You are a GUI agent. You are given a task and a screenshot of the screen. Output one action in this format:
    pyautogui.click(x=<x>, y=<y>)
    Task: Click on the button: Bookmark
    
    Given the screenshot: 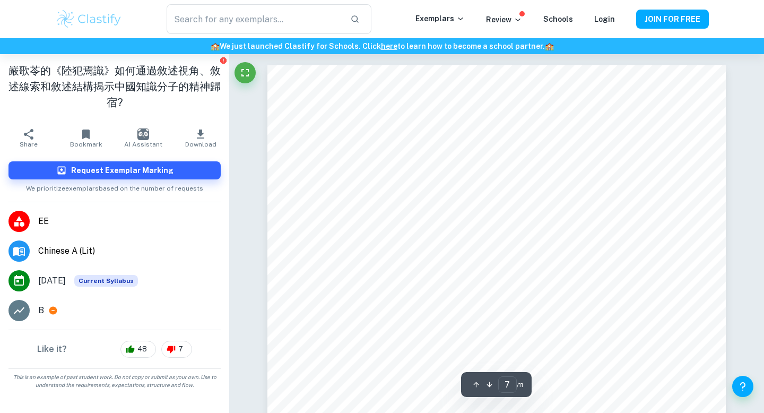 What is the action you would take?
    pyautogui.click(x=86, y=138)
    